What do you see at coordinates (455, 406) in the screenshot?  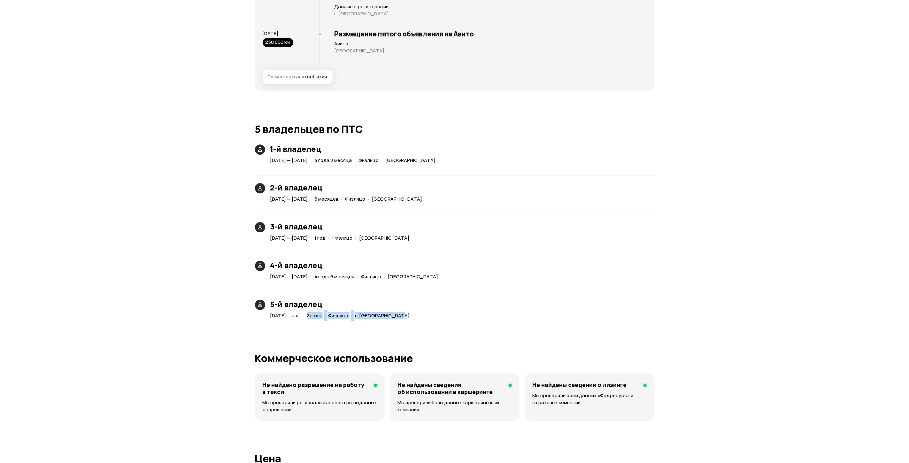 I see `p: Мы проверили базы данных каршеринговых компаний.` at bounding box center [455, 406].